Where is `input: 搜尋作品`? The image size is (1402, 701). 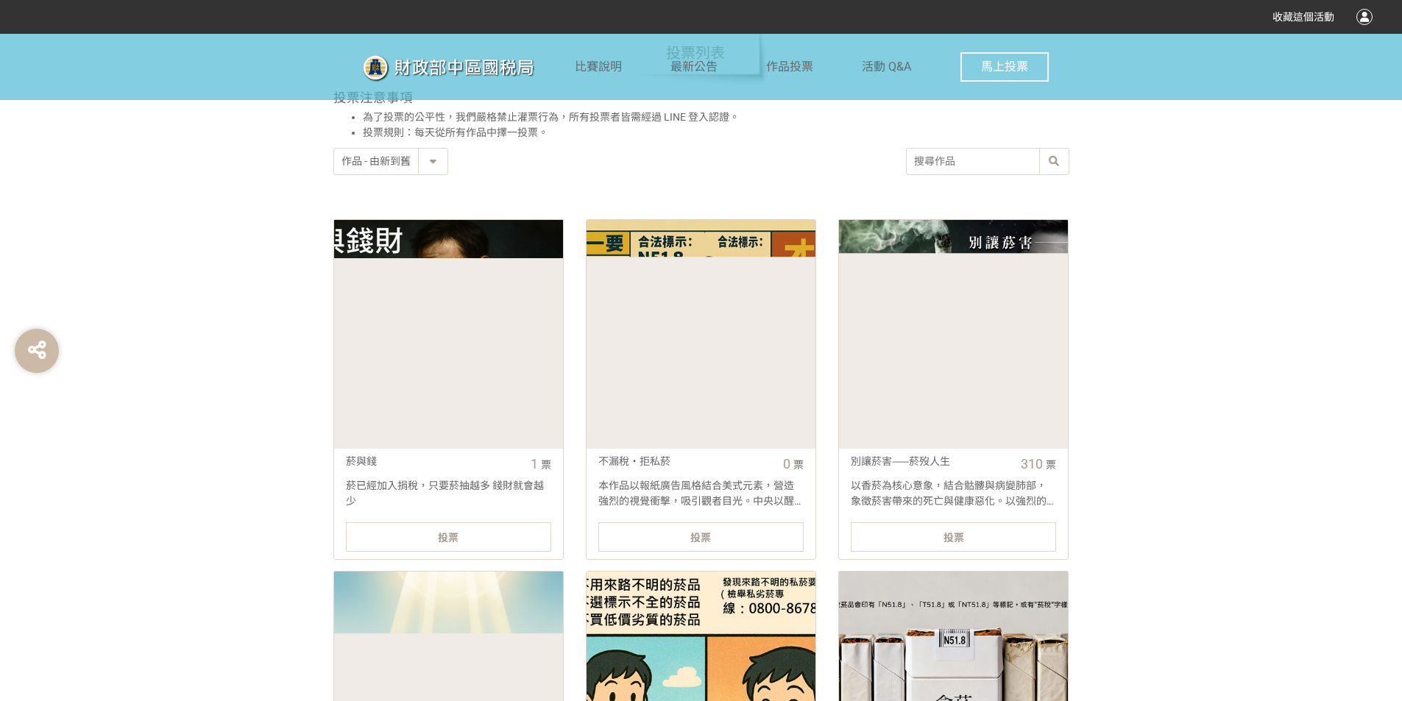
input: 搜尋作品 is located at coordinates (988, 161).